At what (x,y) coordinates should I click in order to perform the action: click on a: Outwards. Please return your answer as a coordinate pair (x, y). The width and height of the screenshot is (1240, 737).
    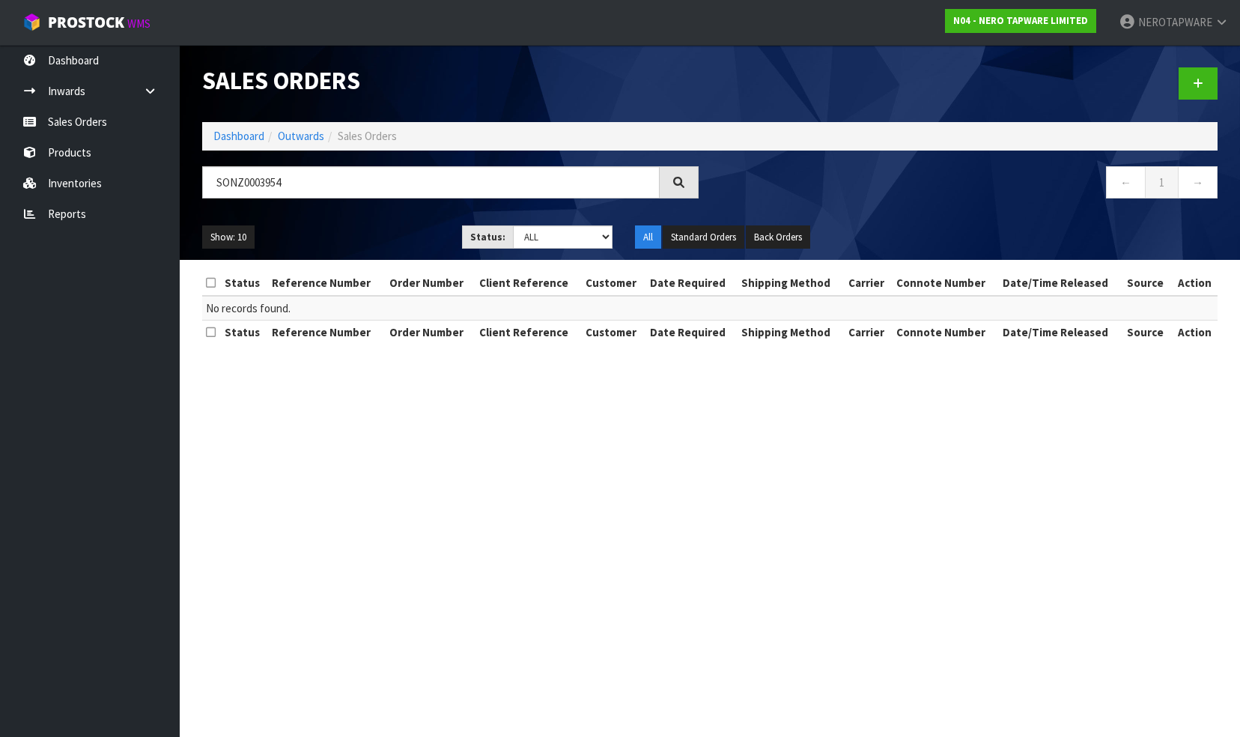
    Looking at the image, I should click on (301, 136).